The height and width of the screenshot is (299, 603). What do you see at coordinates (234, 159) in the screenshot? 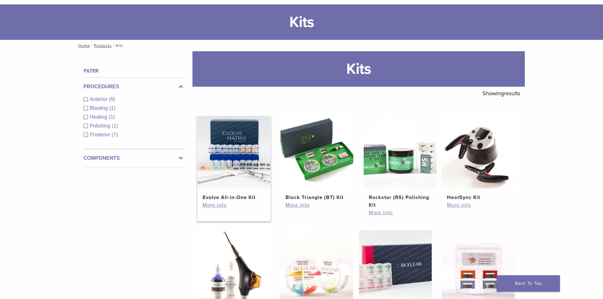
I see `a: Evolve All-in-One KitEvolve All-in-One Kit` at bounding box center [234, 159].